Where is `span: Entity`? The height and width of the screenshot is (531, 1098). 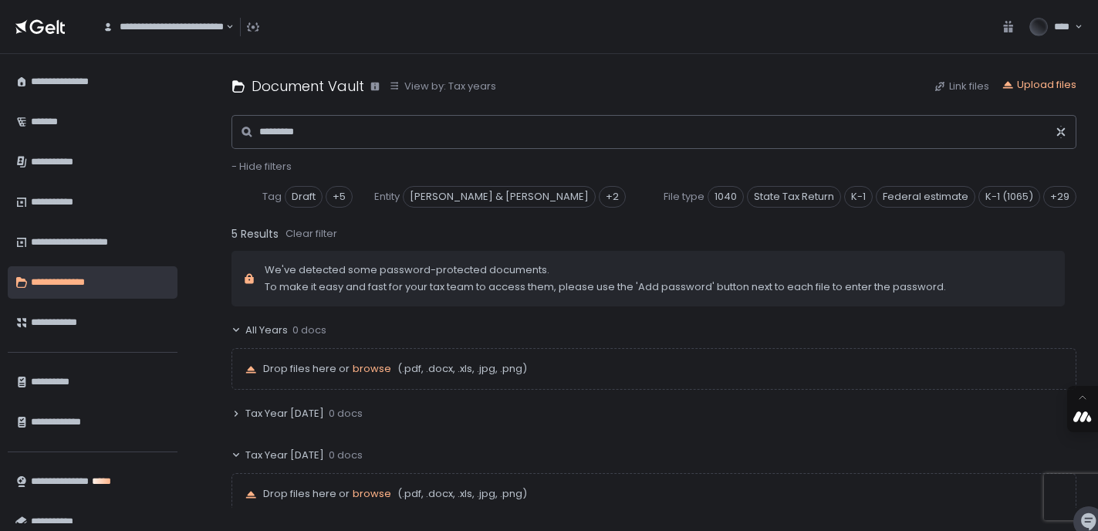
span: Entity is located at coordinates (386, 197).